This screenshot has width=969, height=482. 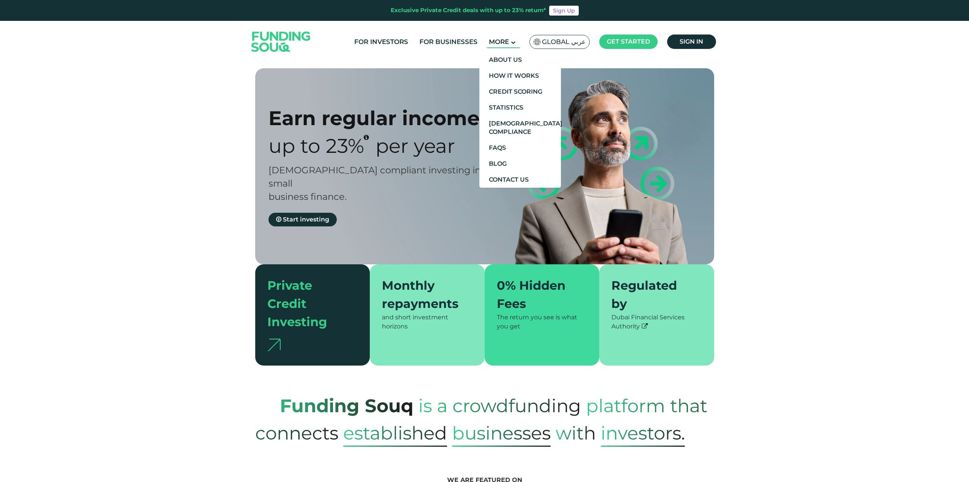 What do you see at coordinates (303, 220) in the screenshot?
I see `a: Start investing` at bounding box center [303, 220].